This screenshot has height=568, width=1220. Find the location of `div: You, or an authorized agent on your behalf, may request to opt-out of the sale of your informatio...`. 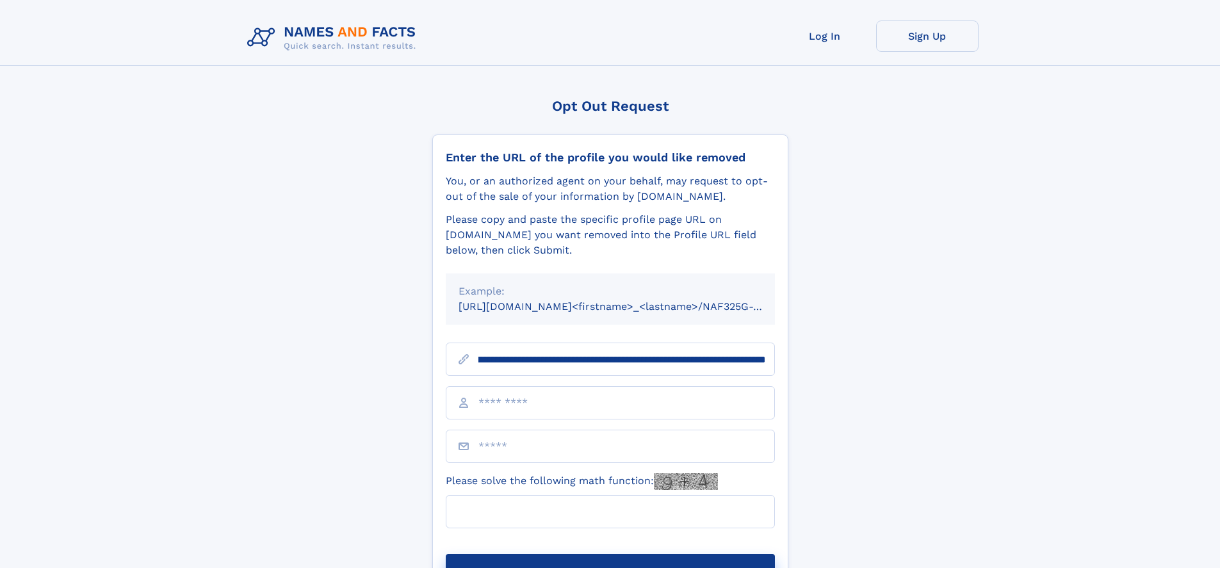

div: You, or an authorized agent on your behalf, may request to opt-out of the sale of your informatio... is located at coordinates (610, 189).